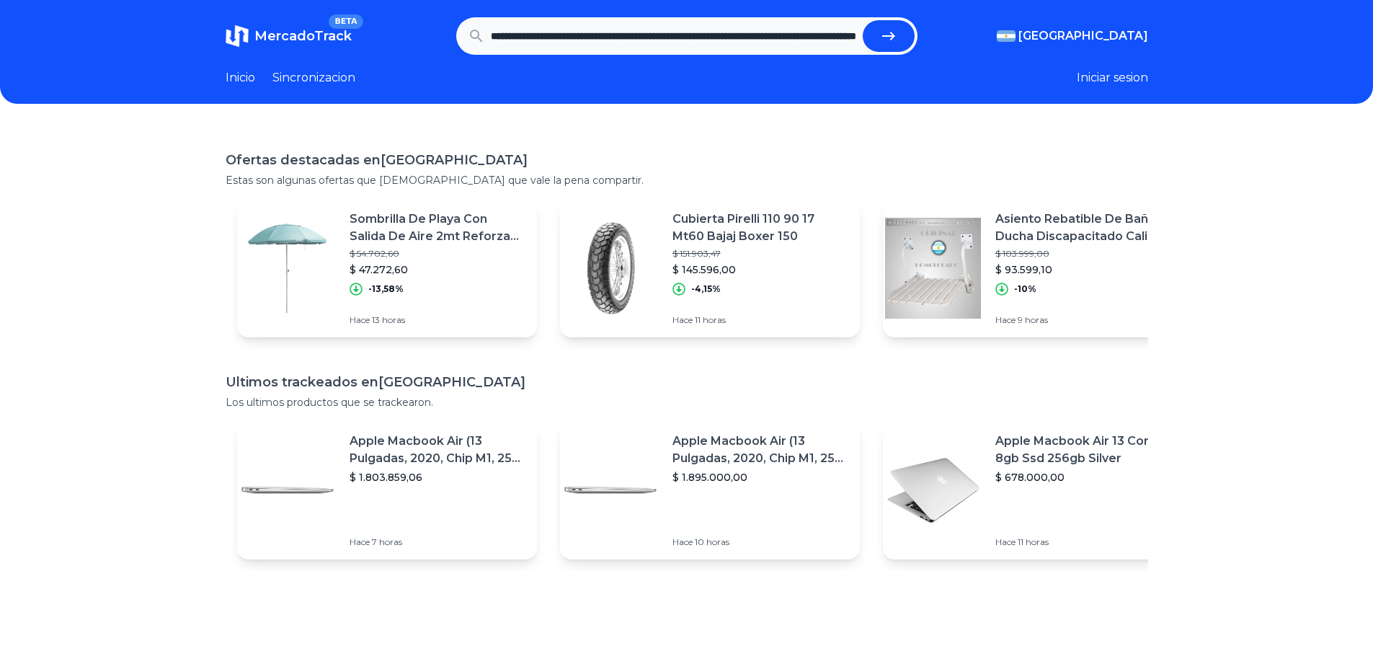 Image resolution: width=1373 pixels, height=646 pixels. Describe the element at coordinates (1083, 270) in the screenshot. I see `p: $ 93.599,10` at that location.